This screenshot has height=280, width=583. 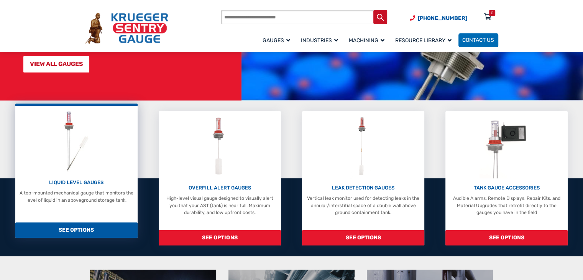 What do you see at coordinates (423, 40) in the screenshot?
I see `span: Resource Library` at bounding box center [423, 40].